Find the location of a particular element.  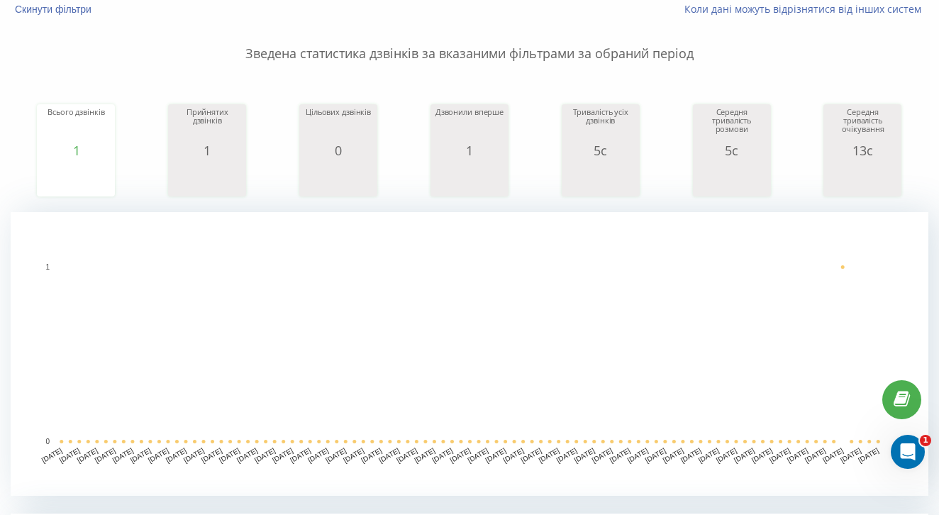

div: Цільових дзвінків is located at coordinates (338, 126).